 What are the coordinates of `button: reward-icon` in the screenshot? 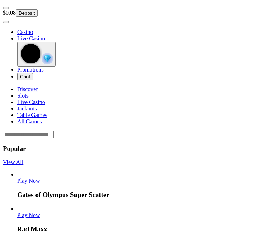 It's located at (36, 54).